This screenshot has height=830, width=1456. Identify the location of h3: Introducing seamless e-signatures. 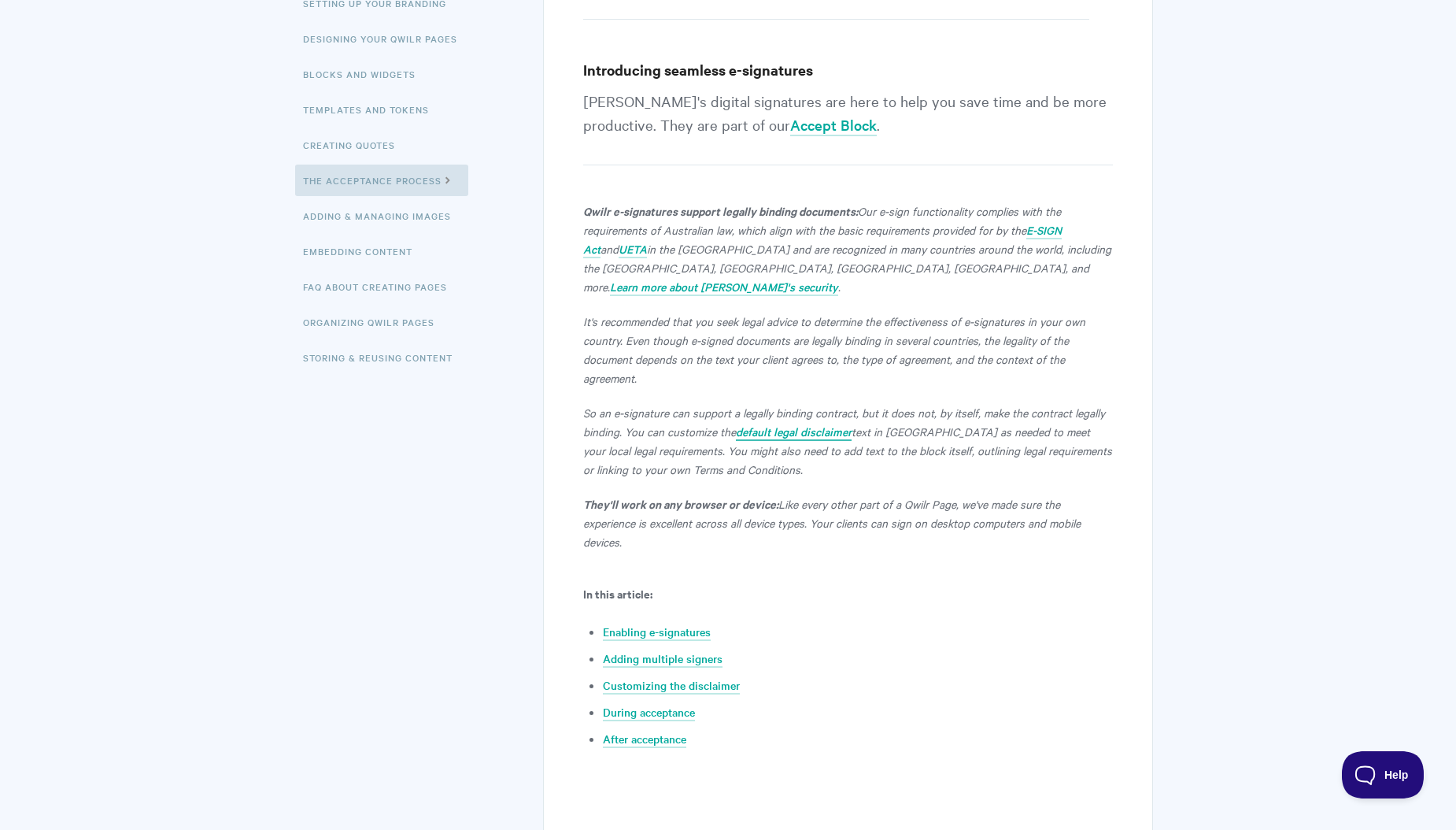
(848, 70).